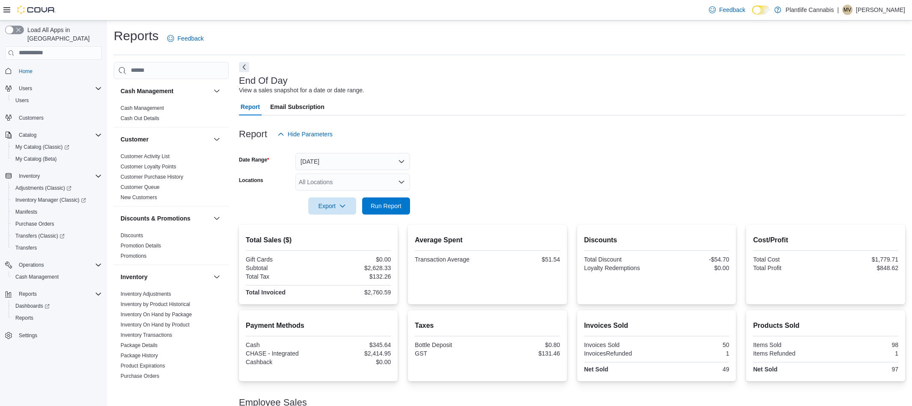 Image resolution: width=912 pixels, height=406 pixels. Describe the element at coordinates (302, 90) in the screenshot. I see `div: View a sales snapshot for a date or date range.` at that location.